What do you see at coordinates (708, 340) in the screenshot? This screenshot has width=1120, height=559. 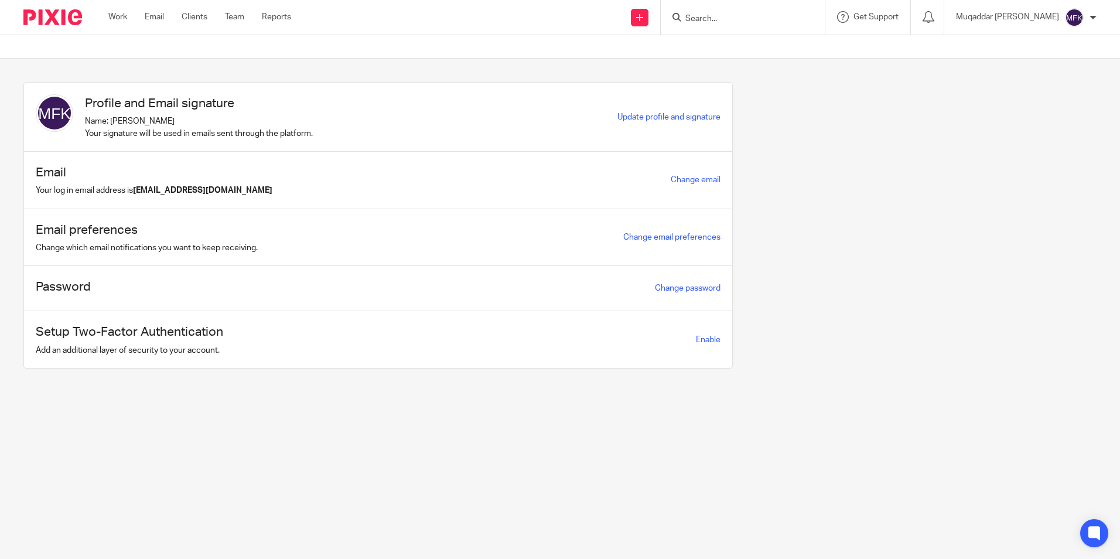 I see `span: Enable` at bounding box center [708, 340].